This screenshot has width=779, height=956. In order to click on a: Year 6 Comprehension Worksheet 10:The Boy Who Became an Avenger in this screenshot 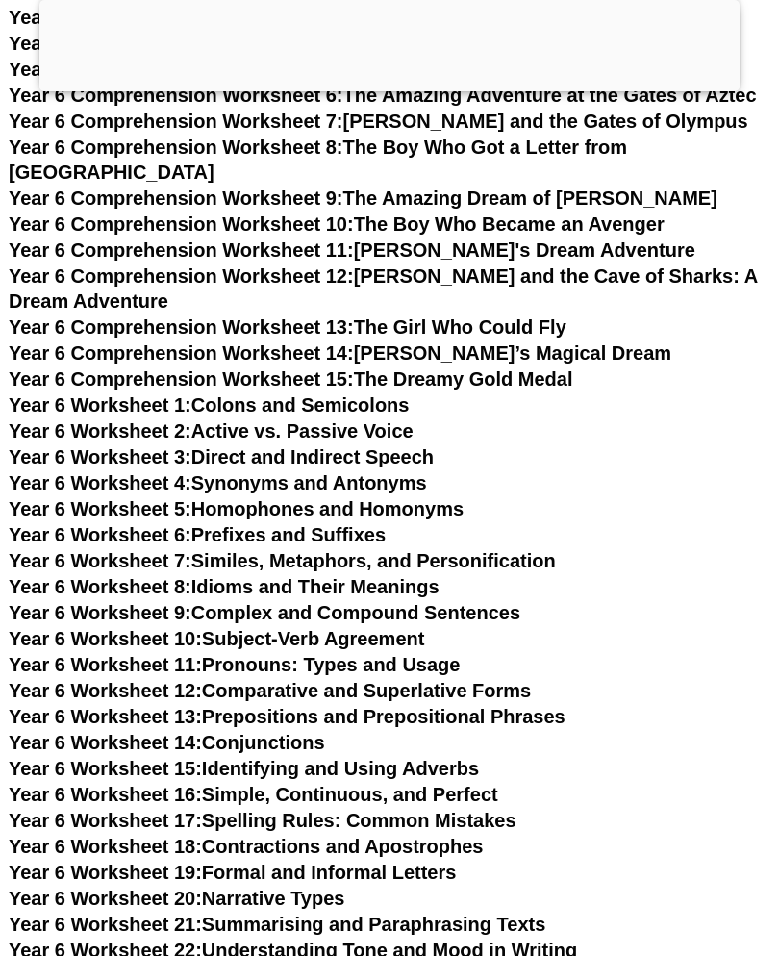, I will do `click(337, 224)`.